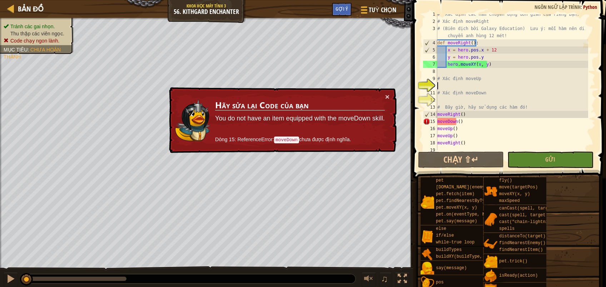 The height and width of the screenshot is (287, 606). I want to click on span: Mục tiêu, so click(15, 50).